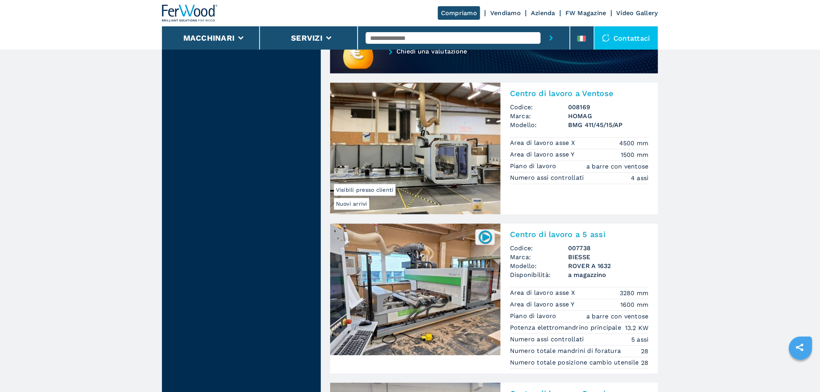 This screenshot has height=392, width=820. Describe the element at coordinates (579, 235) in the screenshot. I see `h2: Centro di lavoro a 5 assi` at that location.